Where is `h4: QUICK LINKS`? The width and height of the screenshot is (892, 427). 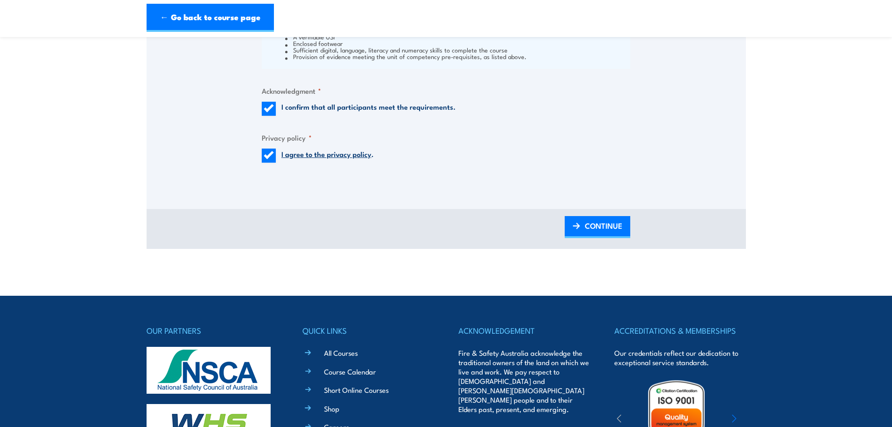 h4: QUICK LINKS is located at coordinates (368, 330).